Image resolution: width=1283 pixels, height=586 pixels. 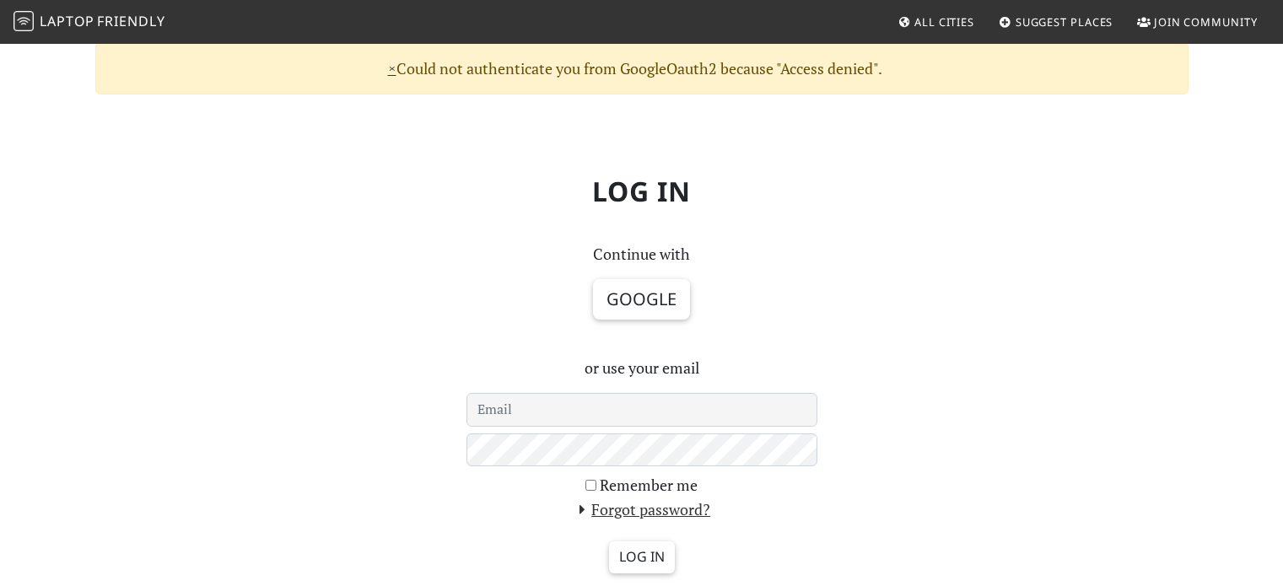 What do you see at coordinates (641, 299) in the screenshot?
I see `button: Google` at bounding box center [641, 299].